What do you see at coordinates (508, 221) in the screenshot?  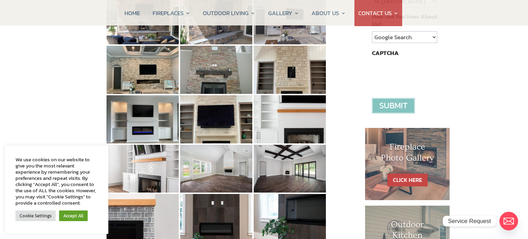 I see `a: Email` at bounding box center [508, 221].